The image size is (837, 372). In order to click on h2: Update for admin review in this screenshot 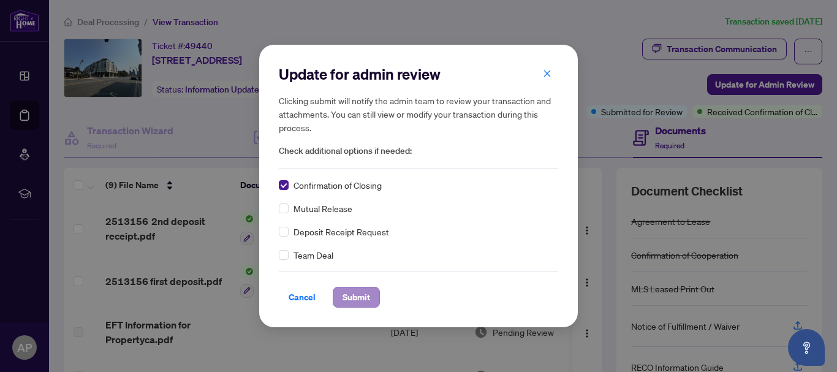, I will do `click(418, 74)`.